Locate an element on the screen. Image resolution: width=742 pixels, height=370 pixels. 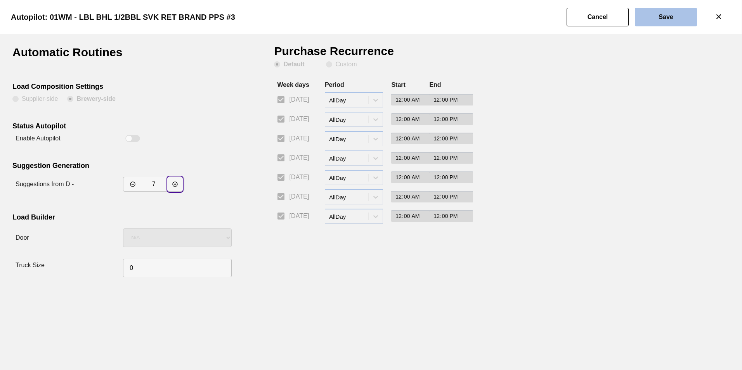
label: Suggestions from D - is located at coordinates (45, 184).